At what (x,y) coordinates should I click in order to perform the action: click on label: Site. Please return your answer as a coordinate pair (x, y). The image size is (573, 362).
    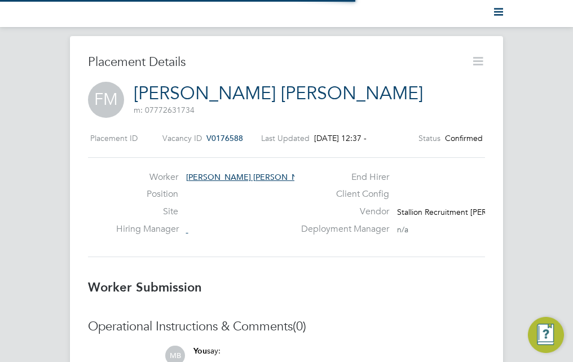
    Looking at the image, I should click on (147, 212).